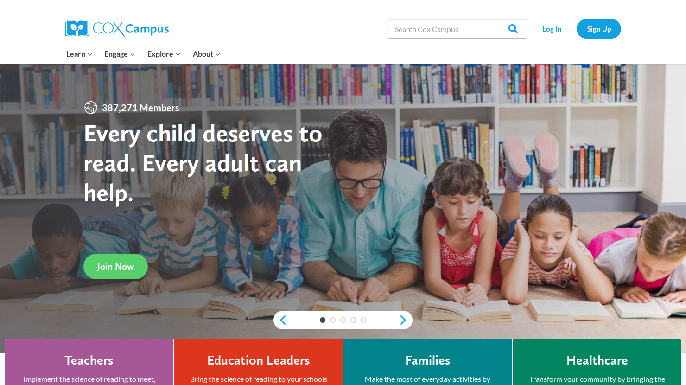 The image size is (686, 385). I want to click on a: 4, so click(353, 320).